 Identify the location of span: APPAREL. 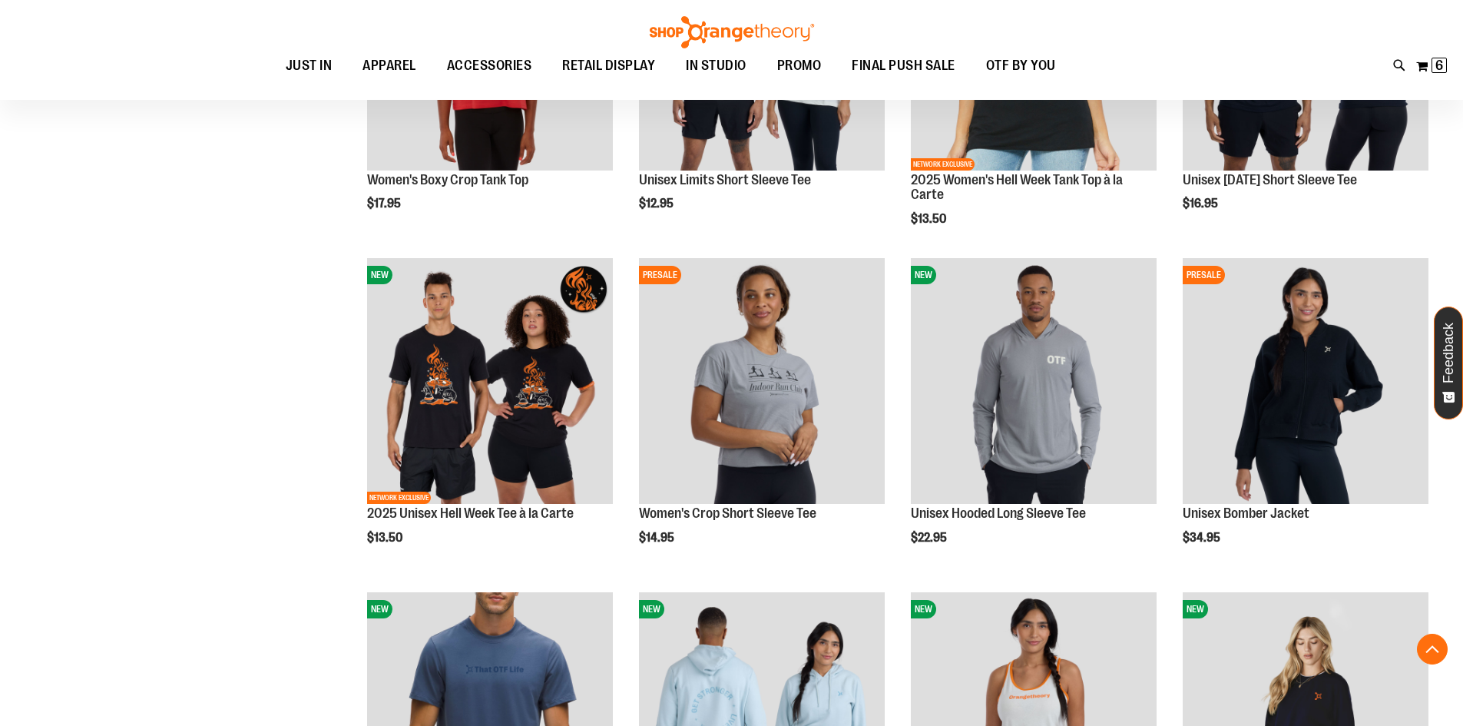
(389, 65).